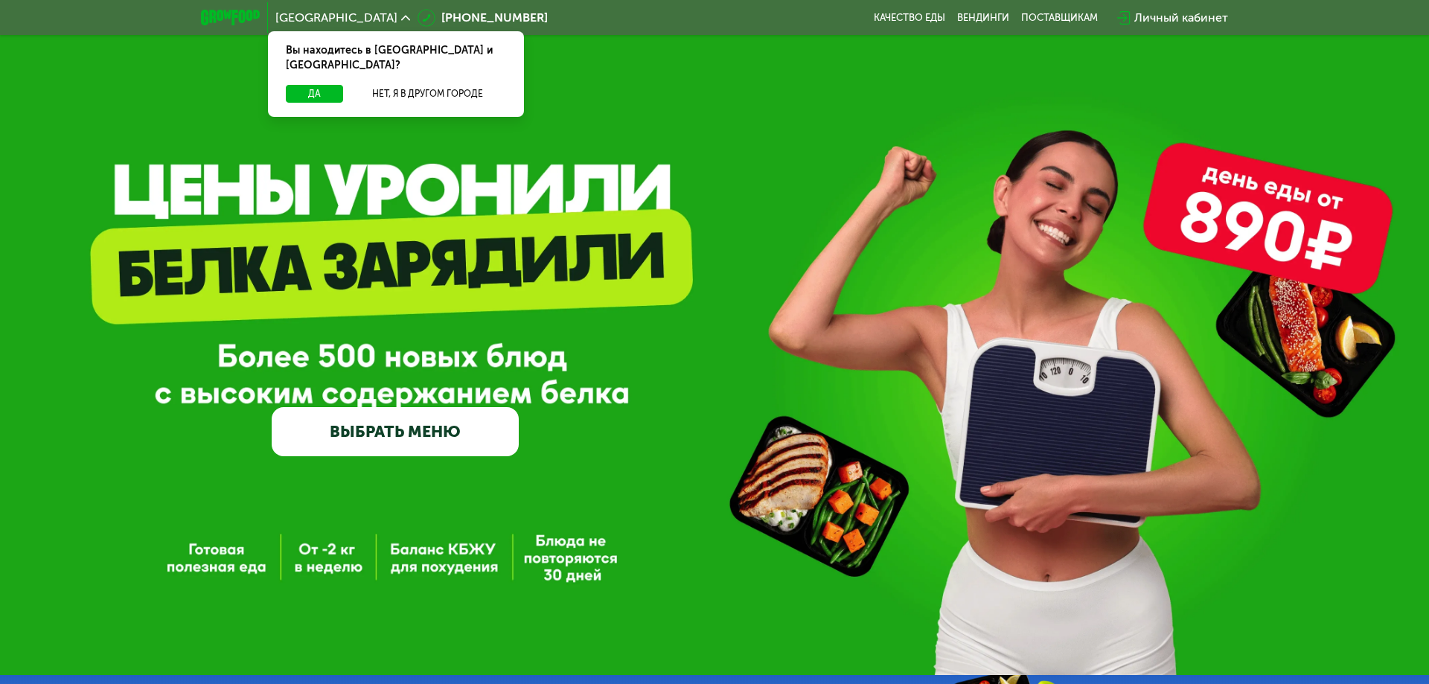 The image size is (1429, 684). What do you see at coordinates (427, 94) in the screenshot?
I see `button: Нет, я в другом городе` at bounding box center [427, 94].